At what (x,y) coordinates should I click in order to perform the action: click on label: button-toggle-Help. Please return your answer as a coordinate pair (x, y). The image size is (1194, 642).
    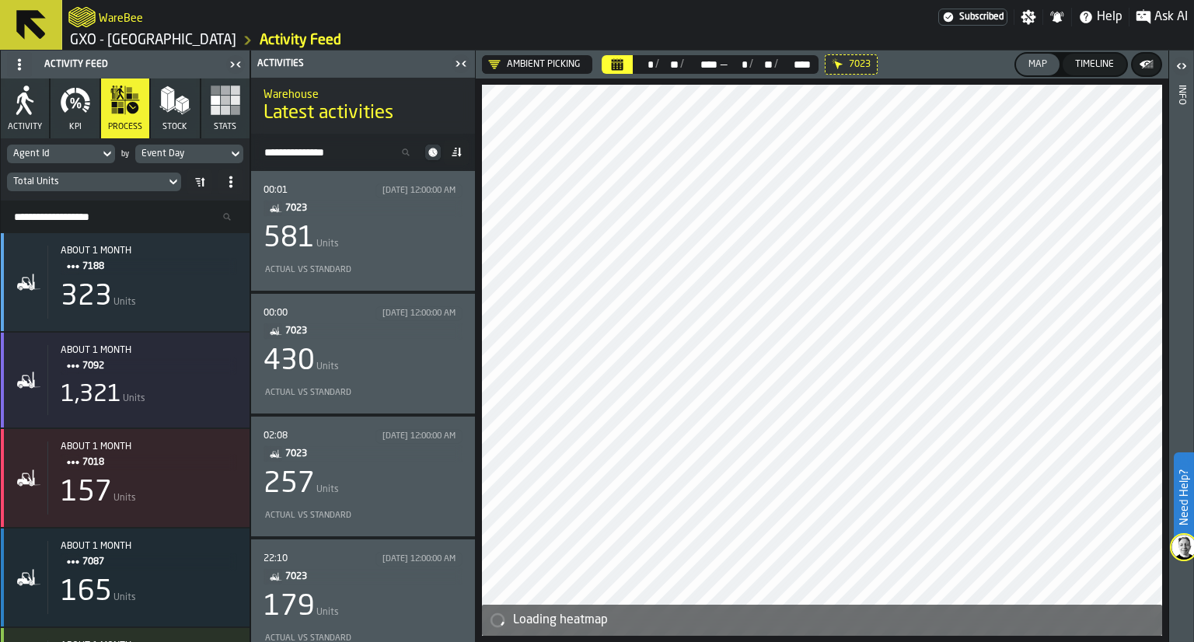
    Looking at the image, I should click on (1100, 17).